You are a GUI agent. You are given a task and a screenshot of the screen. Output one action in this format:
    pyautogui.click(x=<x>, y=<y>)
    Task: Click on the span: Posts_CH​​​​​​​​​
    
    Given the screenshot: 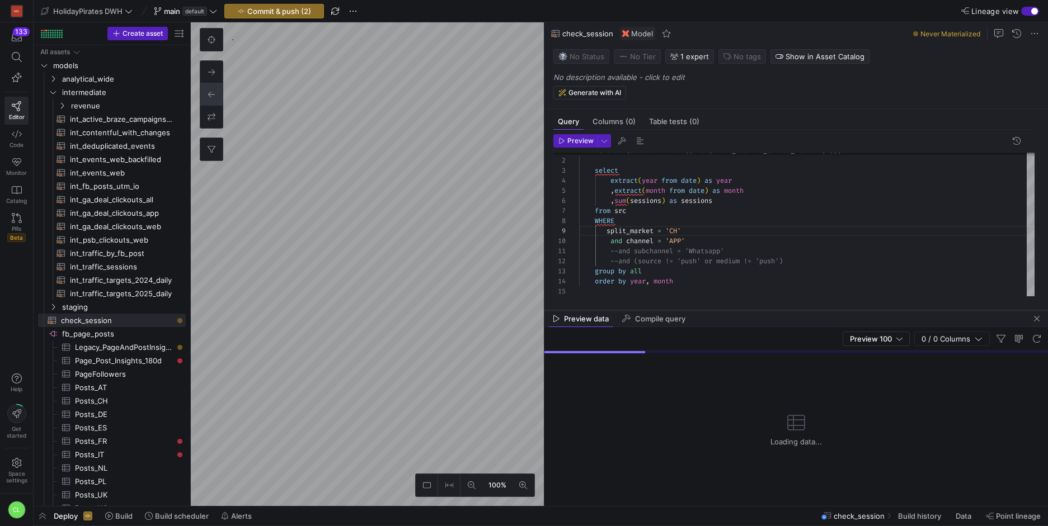 What is the action you would take?
    pyautogui.click(x=124, y=401)
    